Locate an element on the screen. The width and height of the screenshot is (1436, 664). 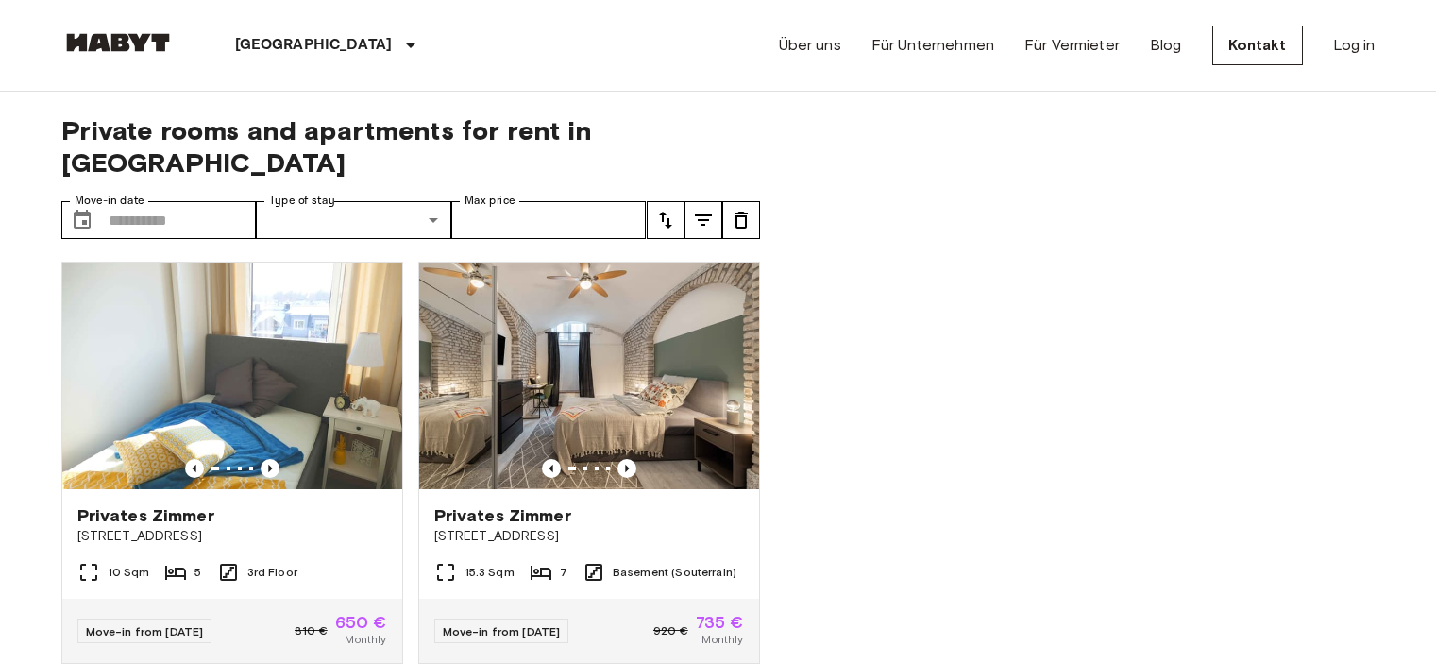
span: 15.3 Sqm is located at coordinates (489, 572).